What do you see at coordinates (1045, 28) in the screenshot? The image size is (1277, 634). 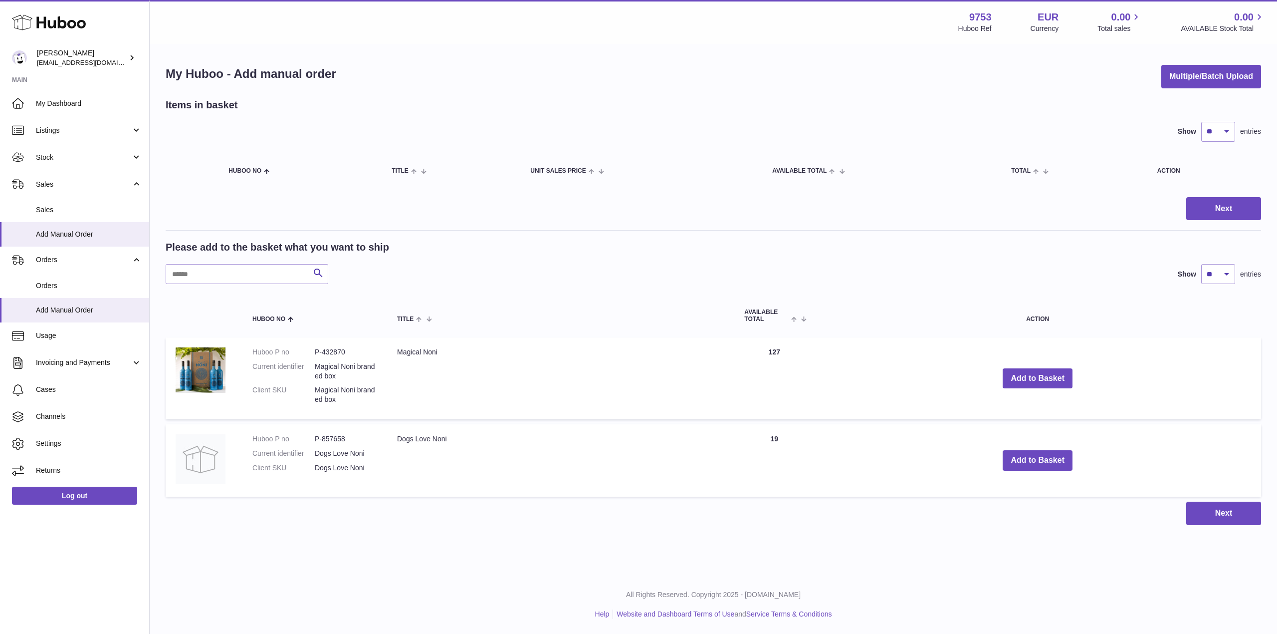 I see `div: Currency` at bounding box center [1045, 28].